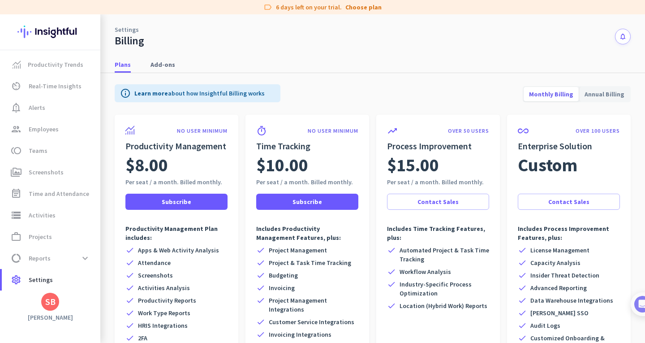 The width and height of the screenshot is (645, 343). I want to click on span: Productivity Trends, so click(56, 65).